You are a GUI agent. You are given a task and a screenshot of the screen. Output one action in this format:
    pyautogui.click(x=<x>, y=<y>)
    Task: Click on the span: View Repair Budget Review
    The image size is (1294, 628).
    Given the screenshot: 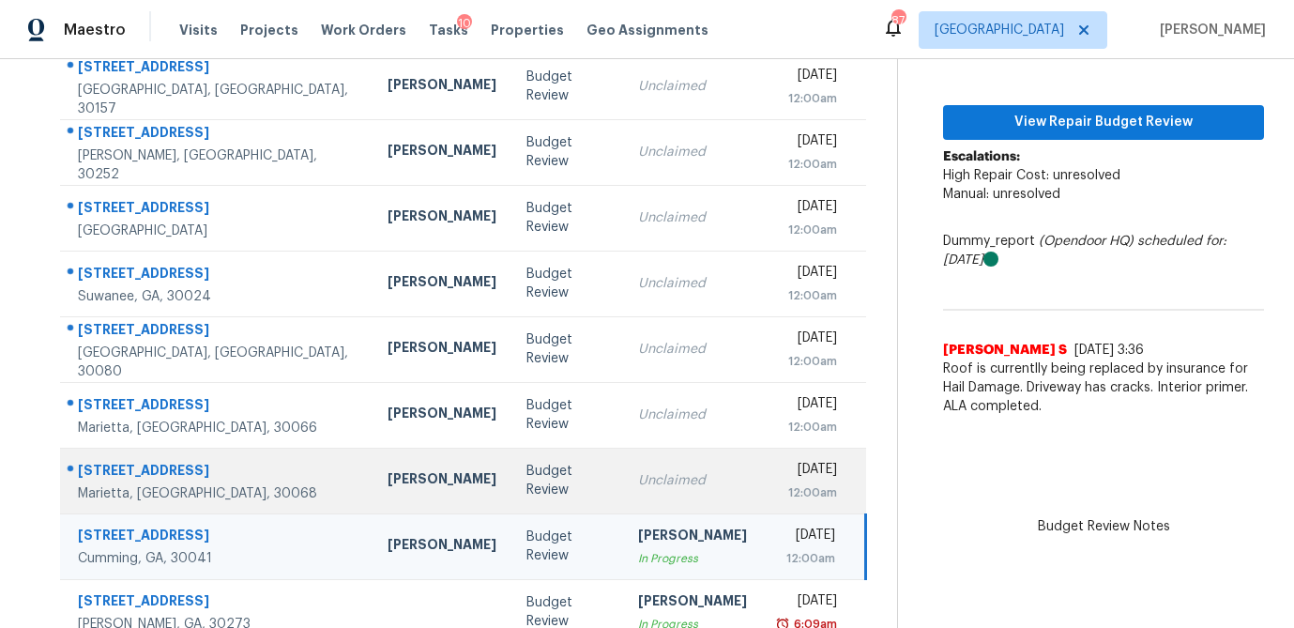 What is the action you would take?
    pyautogui.click(x=1104, y=122)
    